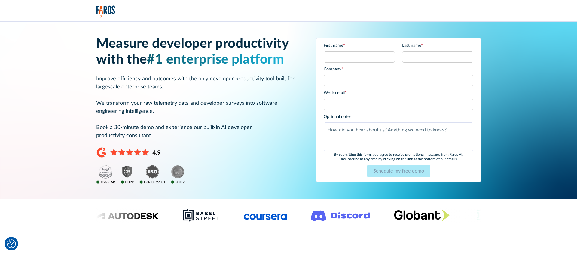 The height and width of the screenshot is (255, 577). What do you see at coordinates (398, 69) in the screenshot?
I see `label: Company` at bounding box center [398, 69].